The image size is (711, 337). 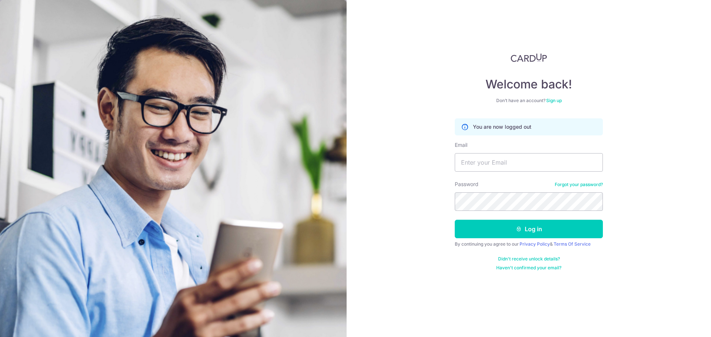 I want to click on a: Sign up, so click(x=554, y=100).